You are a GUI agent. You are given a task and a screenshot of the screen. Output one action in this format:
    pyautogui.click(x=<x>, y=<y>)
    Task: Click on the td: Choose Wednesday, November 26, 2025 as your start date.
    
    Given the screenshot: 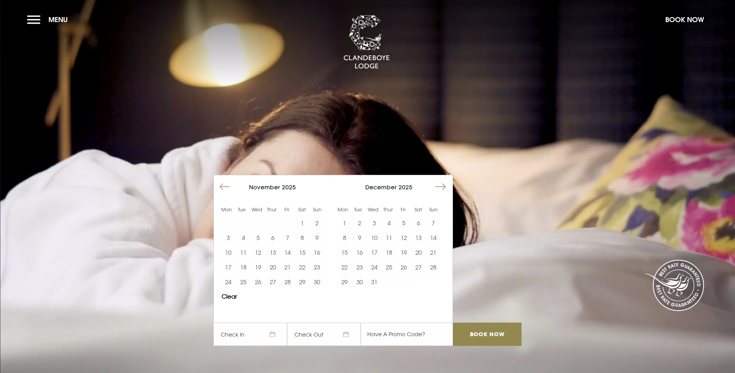 What is the action you would take?
    pyautogui.click(x=258, y=282)
    